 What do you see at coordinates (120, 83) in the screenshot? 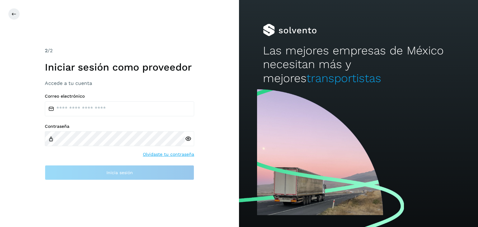
I see `h3: Accede a tu cuenta` at bounding box center [120, 83].